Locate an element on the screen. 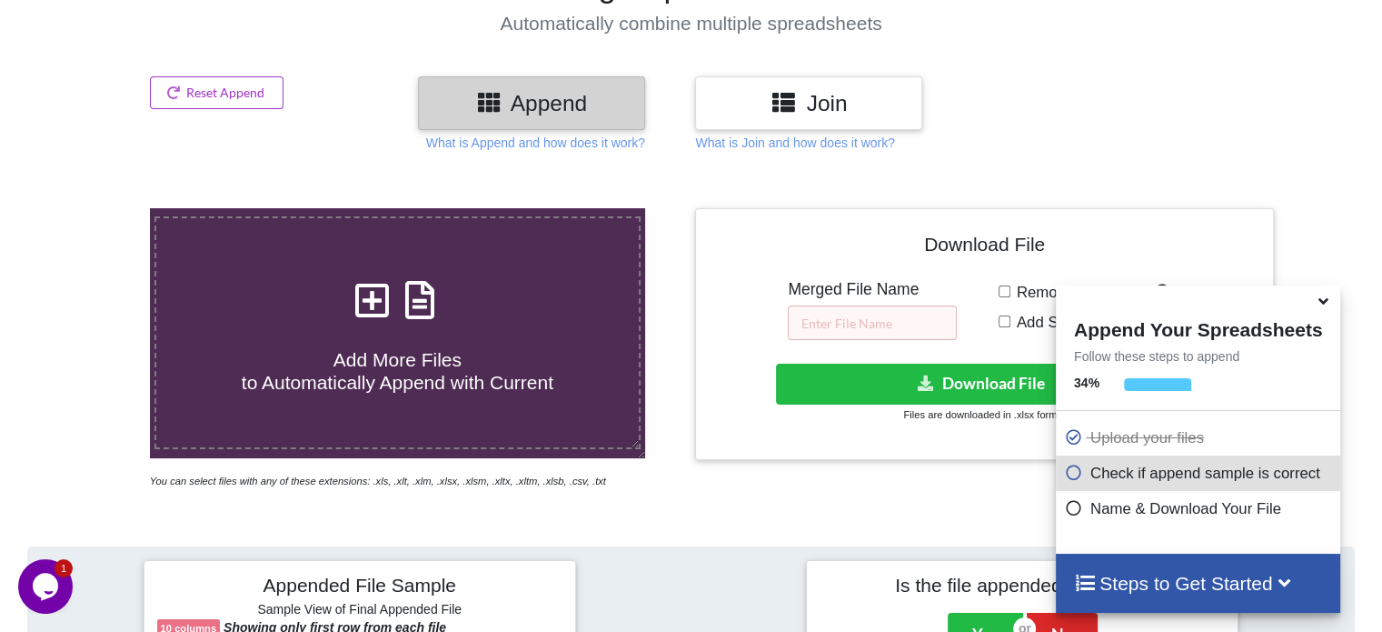 This screenshot has height=632, width=1382. h4: Append Your Spreadsheets is located at coordinates (1198, 327).